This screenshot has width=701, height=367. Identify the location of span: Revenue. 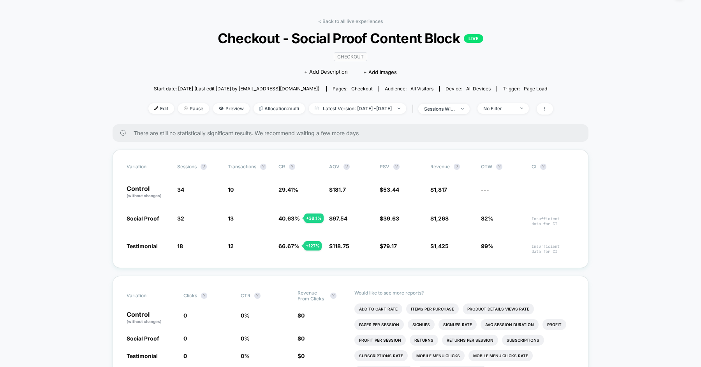
(440, 166).